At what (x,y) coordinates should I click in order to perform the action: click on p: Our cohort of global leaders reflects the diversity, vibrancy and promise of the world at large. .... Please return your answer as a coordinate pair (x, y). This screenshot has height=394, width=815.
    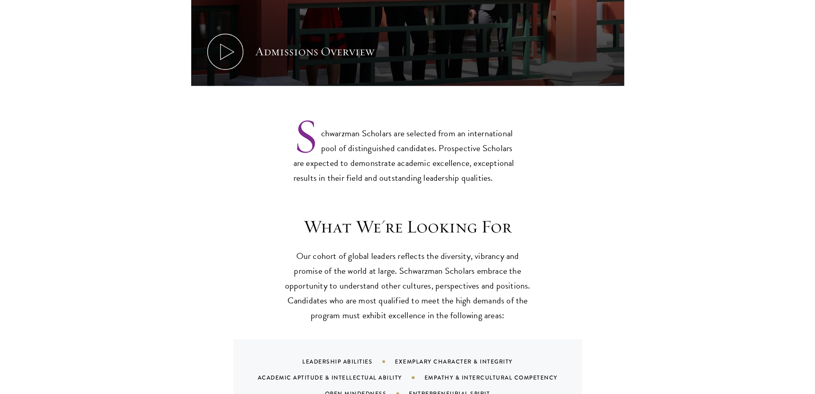
    Looking at the image, I should click on (408, 286).